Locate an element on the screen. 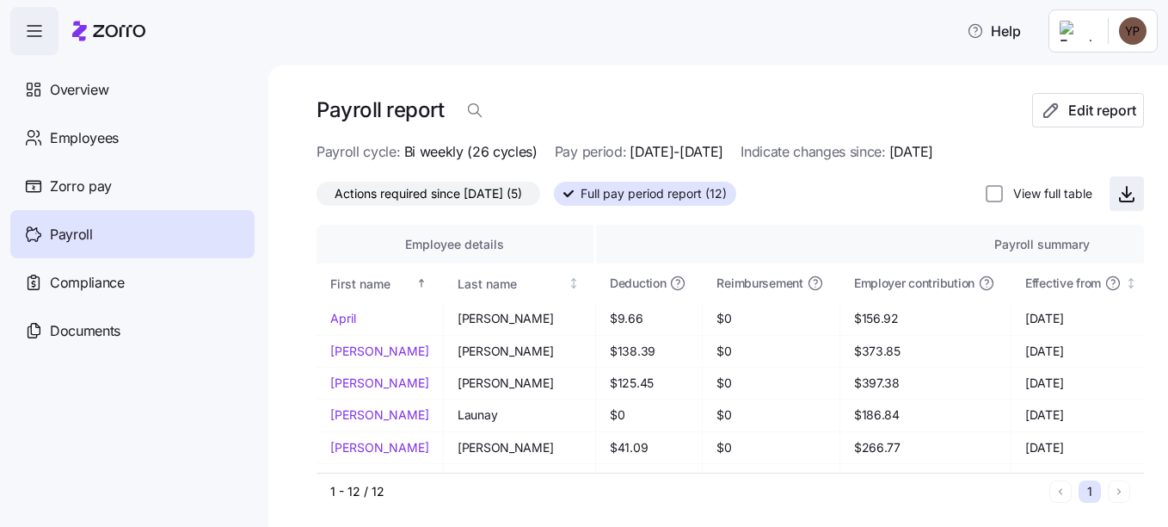 The height and width of the screenshot is (527, 1168). div: Sorted ascending is located at coordinates (422, 283).